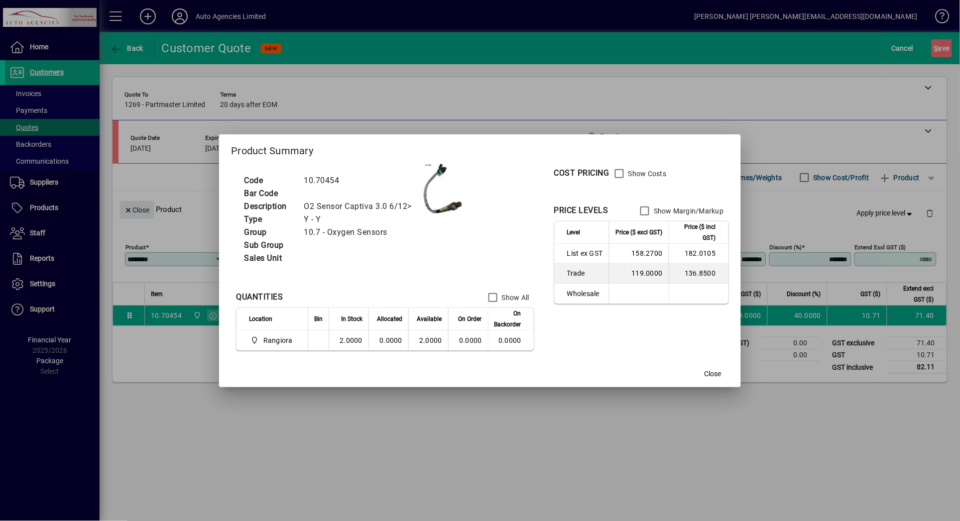 The image size is (960, 521). What do you see at coordinates (470, 341) in the screenshot?
I see `span: 0.0000` at bounding box center [470, 341].